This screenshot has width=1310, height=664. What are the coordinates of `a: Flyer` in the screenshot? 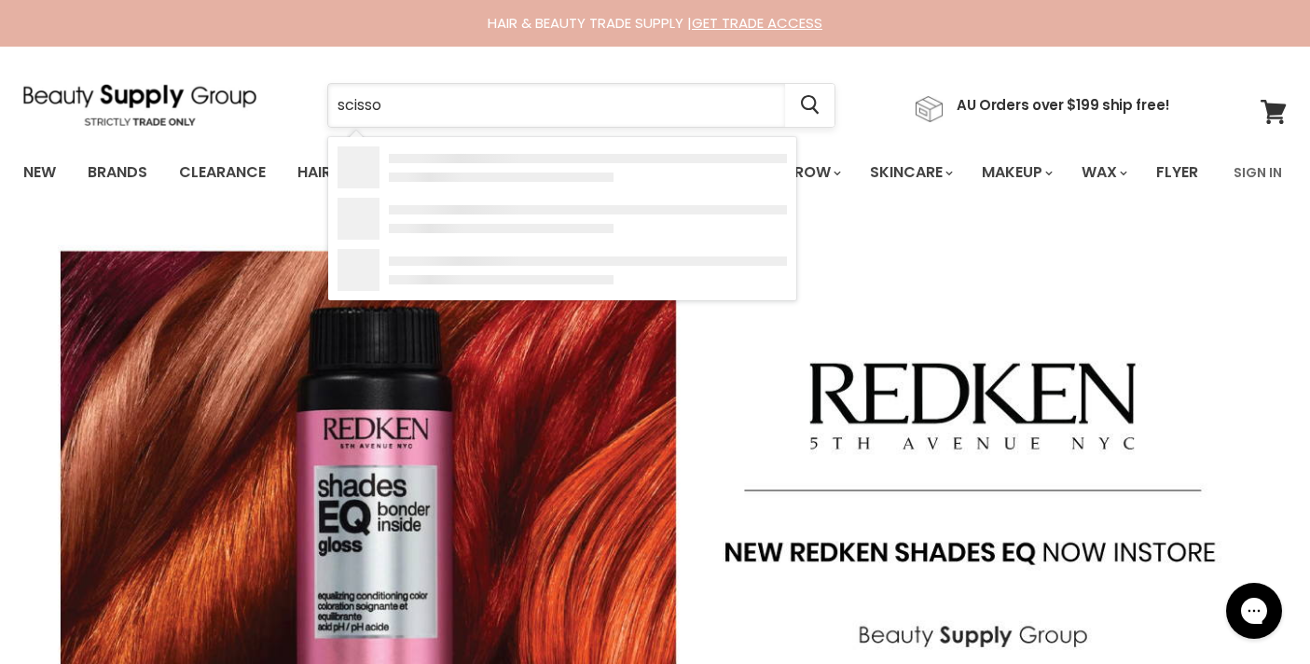 It's located at (1177, 173).